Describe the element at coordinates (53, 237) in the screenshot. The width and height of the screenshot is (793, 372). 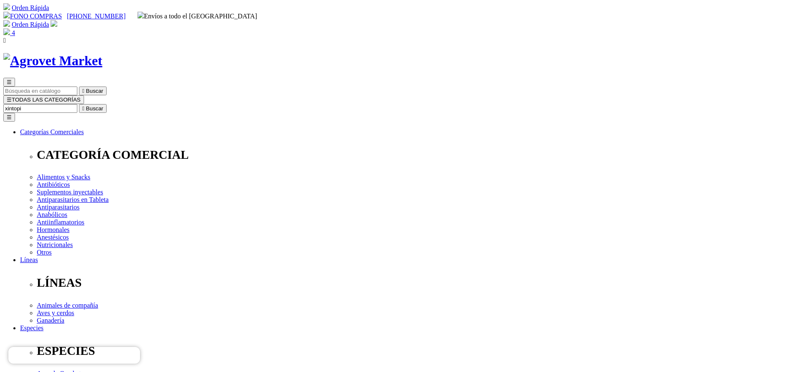
I see `a: Anestésicos` at that location.